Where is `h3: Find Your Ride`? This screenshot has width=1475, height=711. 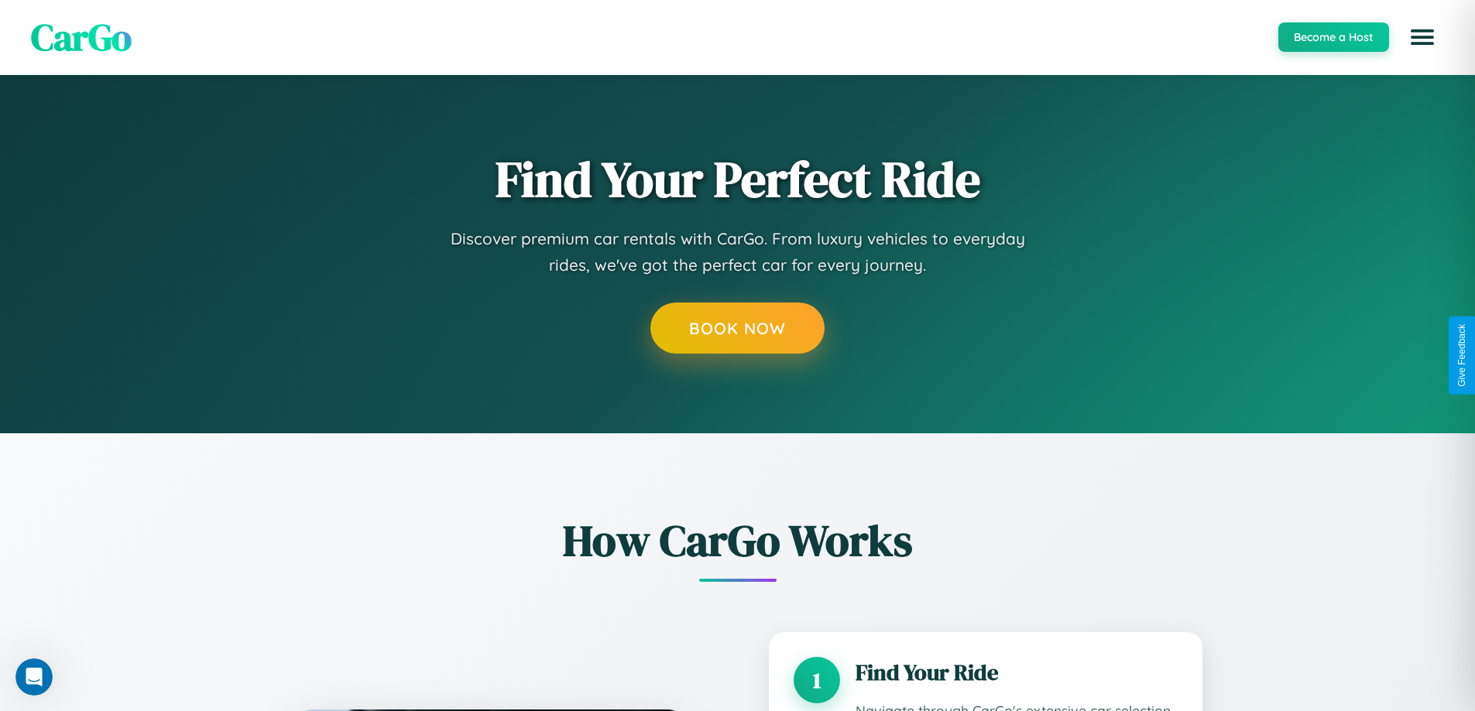
h3: Find Your Ride is located at coordinates (1016, 673).